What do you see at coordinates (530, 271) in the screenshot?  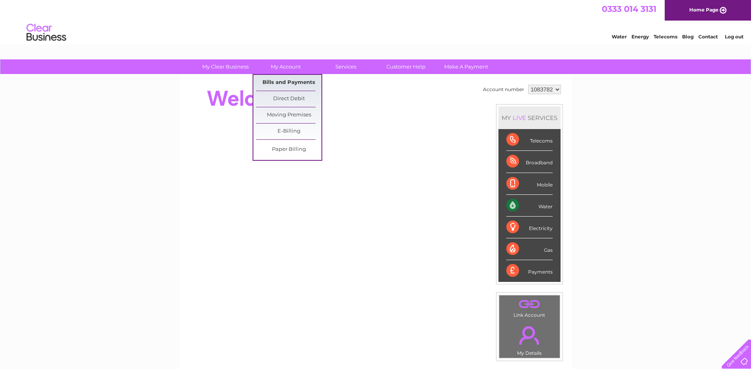 I see `div: Payments` at bounding box center [530, 271].